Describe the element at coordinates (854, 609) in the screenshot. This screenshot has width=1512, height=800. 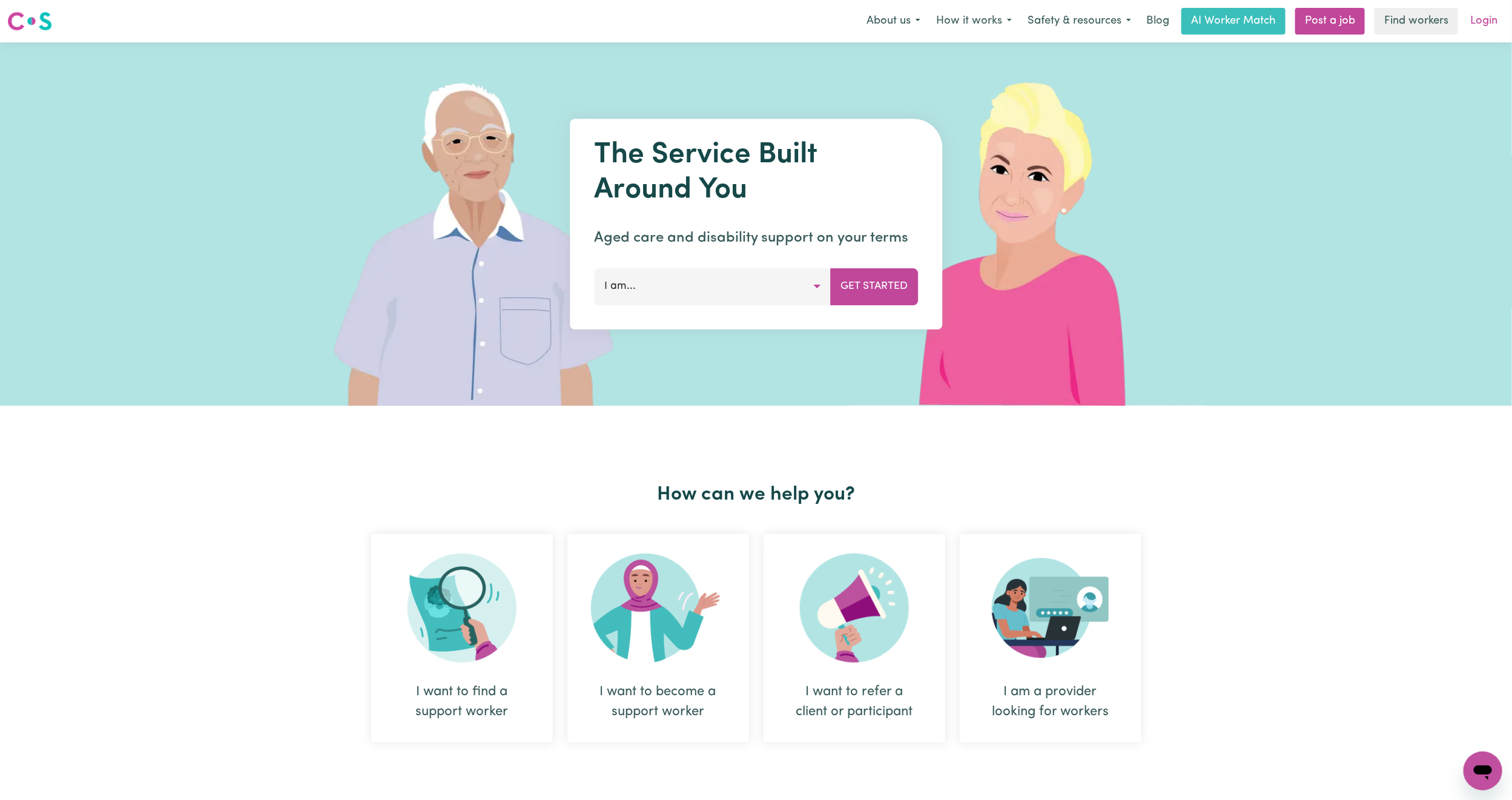
I see `img: Refer` at that location.